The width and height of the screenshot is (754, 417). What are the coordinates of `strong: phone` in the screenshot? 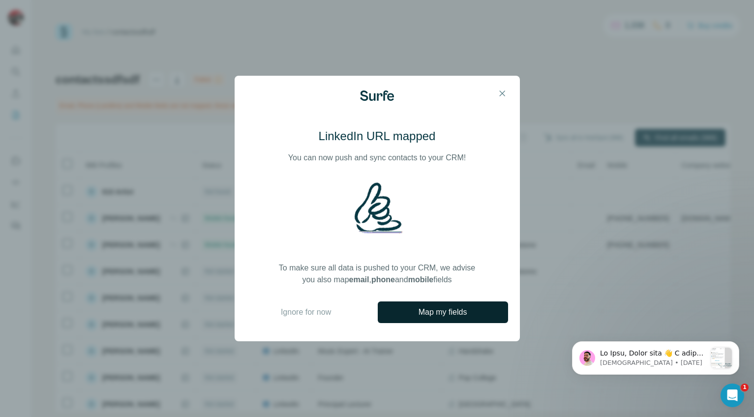 It's located at (383, 279).